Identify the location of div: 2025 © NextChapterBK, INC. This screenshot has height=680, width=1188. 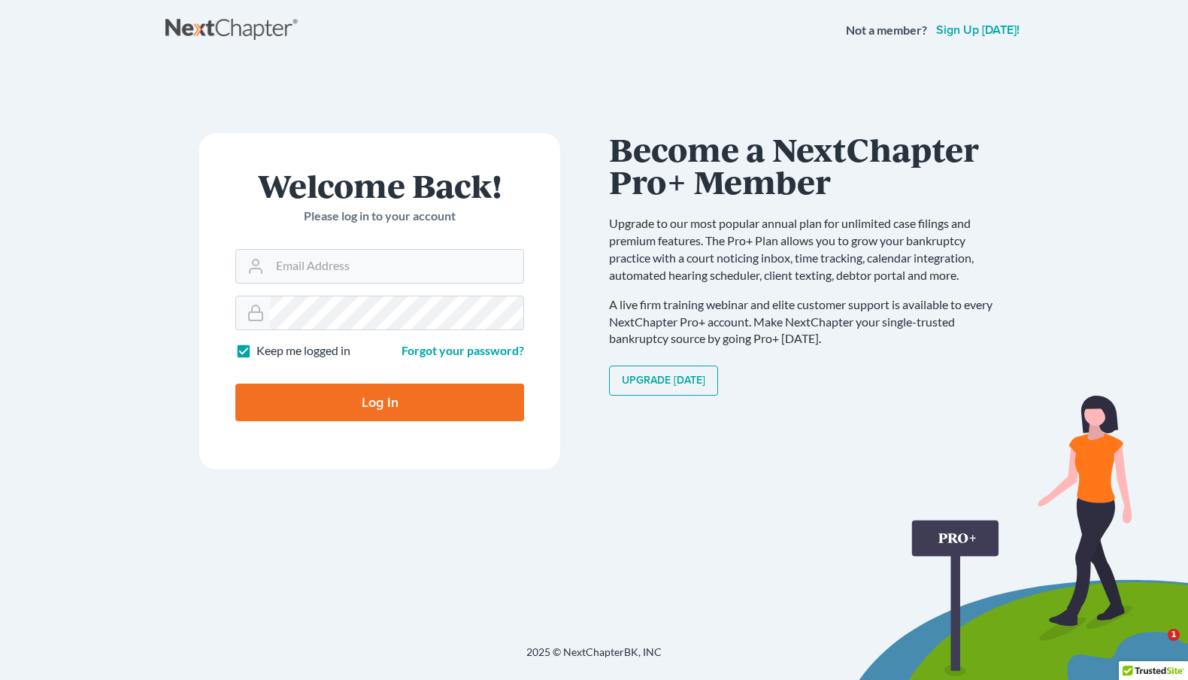
(594, 658).